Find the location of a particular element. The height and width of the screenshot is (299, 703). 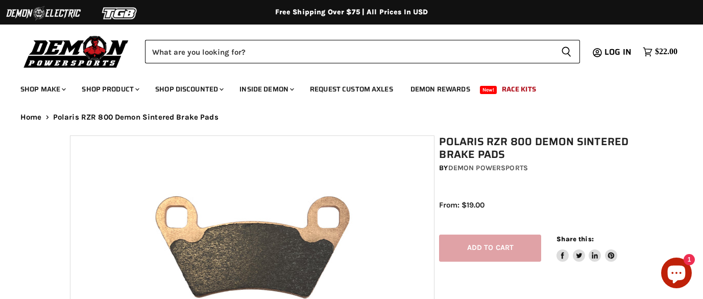

a: Shop Discounted is located at coordinates (188, 89).